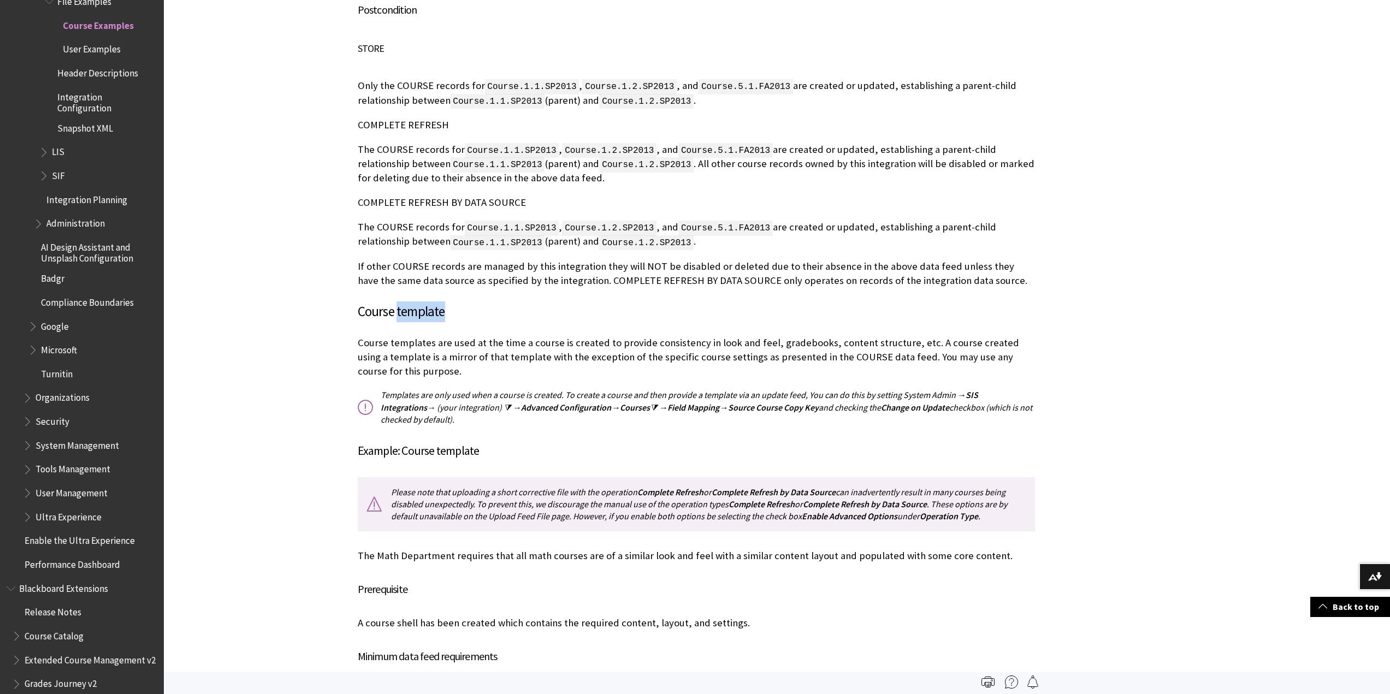 The width and height of the screenshot is (1390, 694). Describe the element at coordinates (75, 222) in the screenshot. I see `span: Administration` at that location.